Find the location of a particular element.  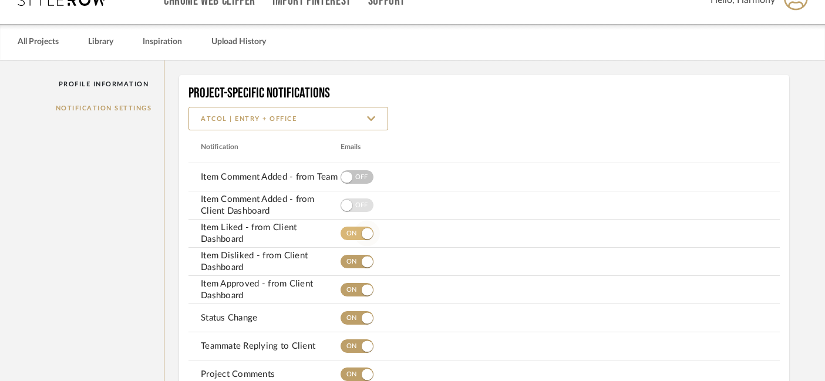

td: Item Liked - from Client Dashboard is located at coordinates (264, 234).